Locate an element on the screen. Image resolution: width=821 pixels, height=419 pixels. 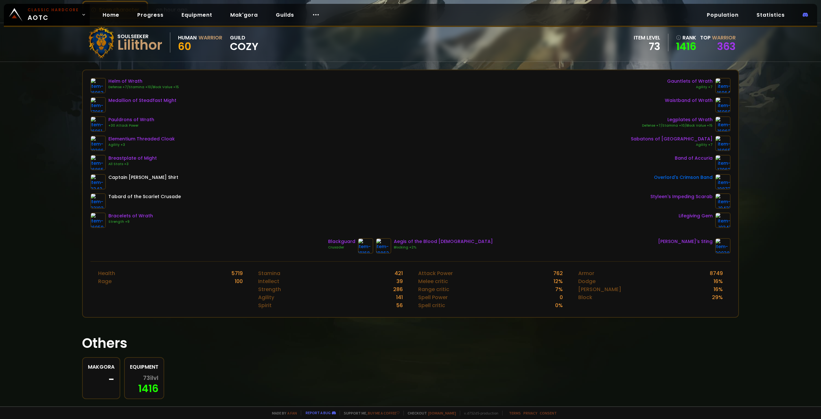
div: All Stats +3 is located at coordinates (132, 164).